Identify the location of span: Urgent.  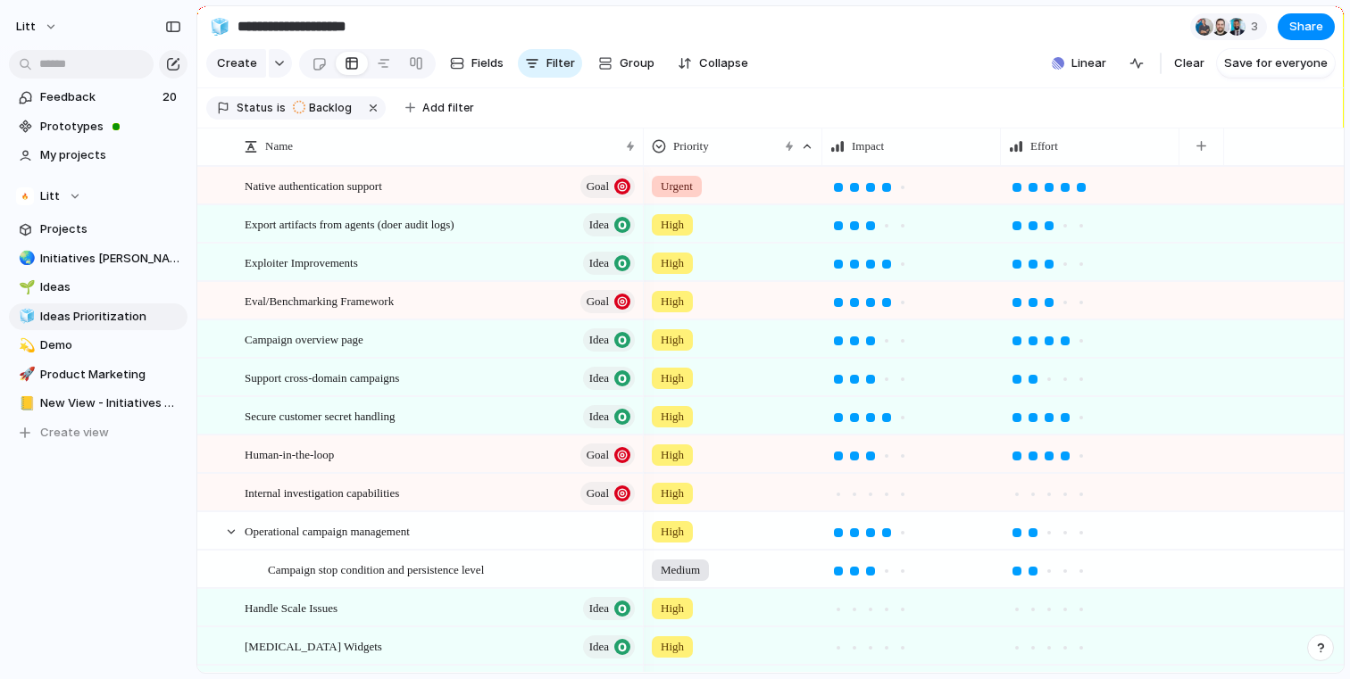
(677, 187).